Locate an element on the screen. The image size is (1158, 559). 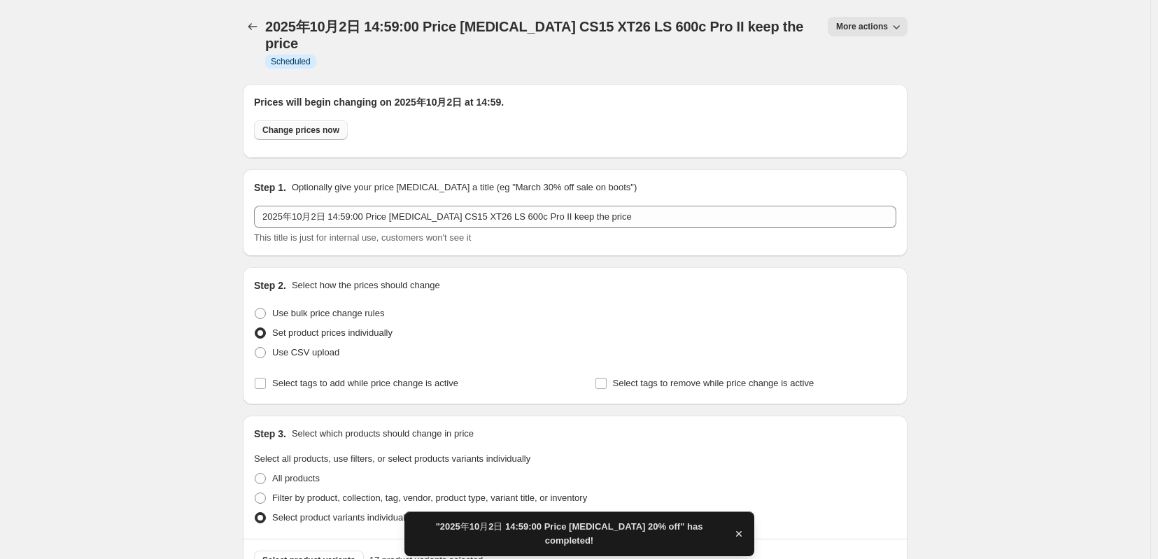
span: Select product variants individually is located at coordinates (341, 517).